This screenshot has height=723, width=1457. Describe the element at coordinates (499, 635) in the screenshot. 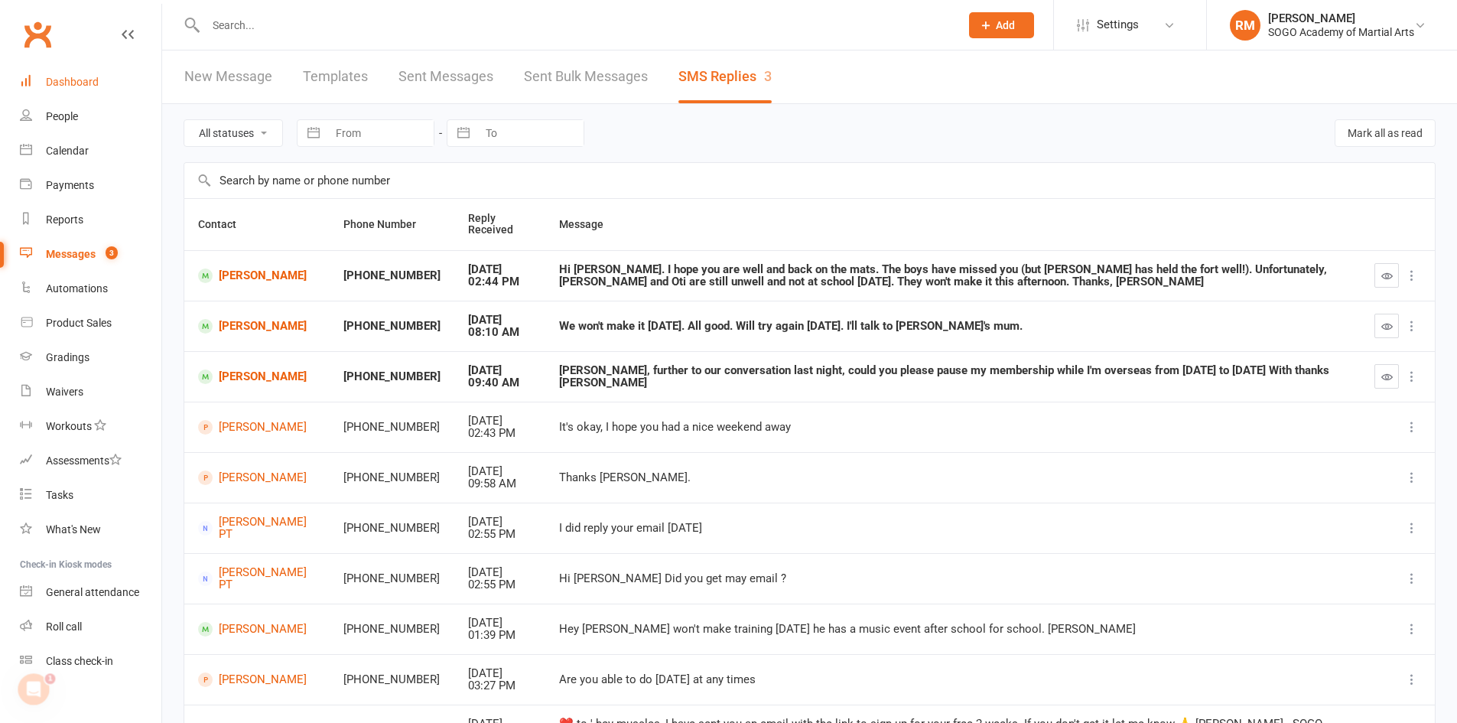

I see `div: 01:39 PM` at that location.